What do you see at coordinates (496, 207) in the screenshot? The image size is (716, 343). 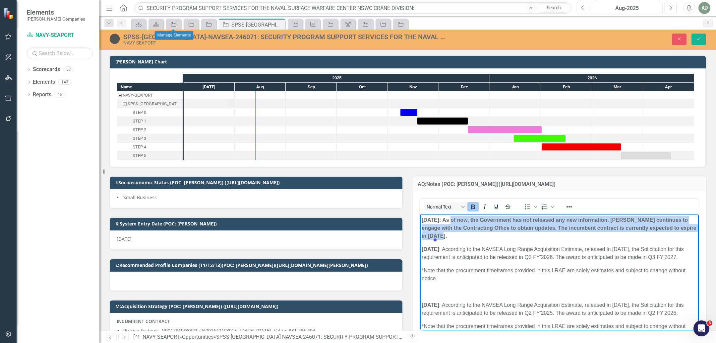 I see `button: Underline` at bounding box center [496, 207].